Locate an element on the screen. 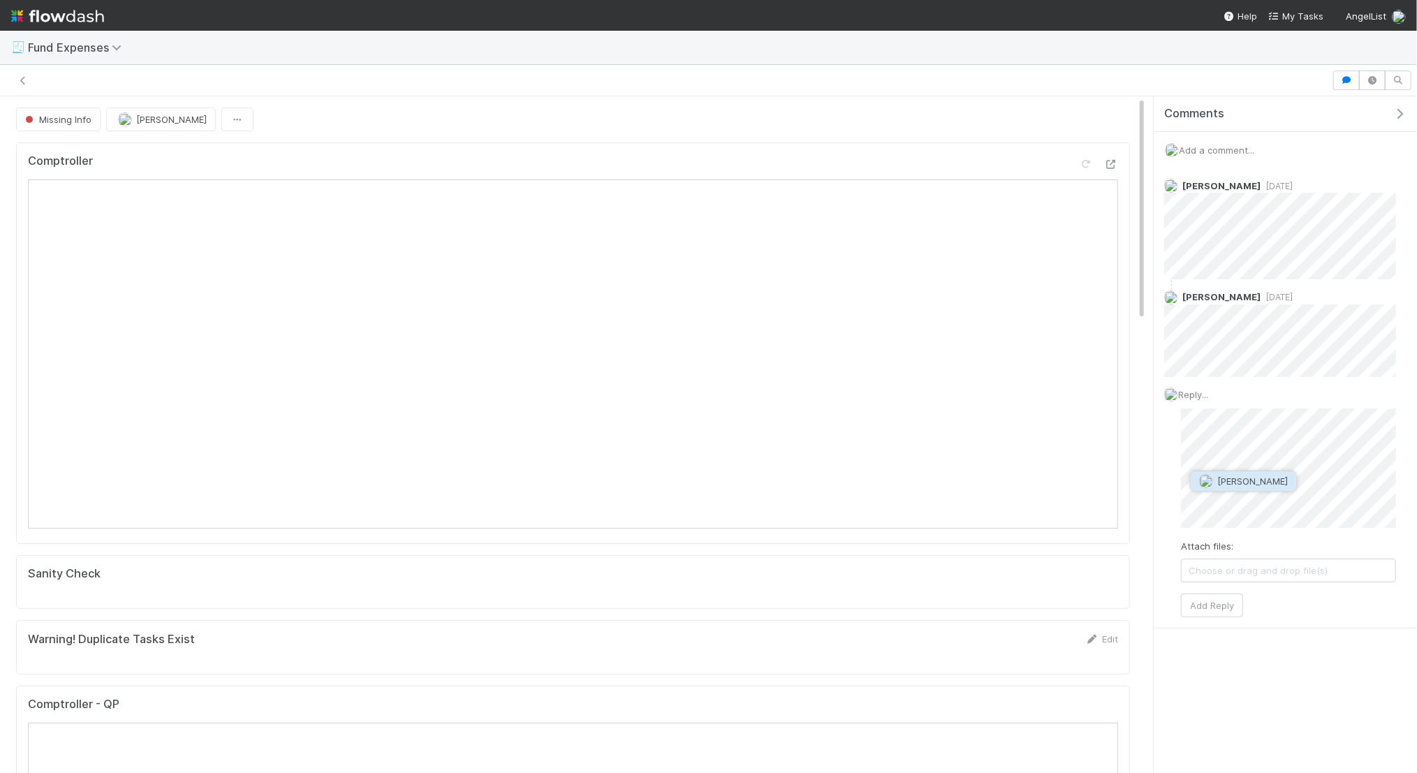 The image size is (1417, 773). button: Add Reply is located at coordinates (1211, 605).